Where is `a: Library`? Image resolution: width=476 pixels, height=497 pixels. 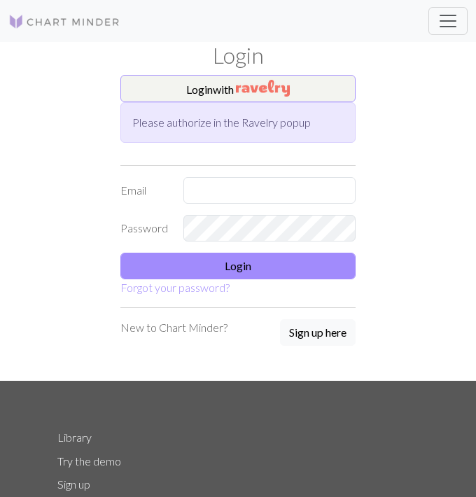 a: Library is located at coordinates (74, 437).